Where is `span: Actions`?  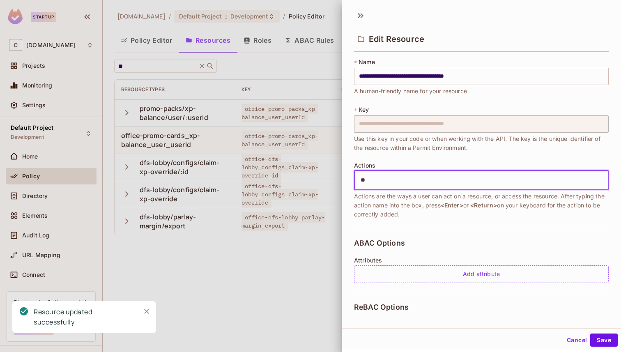 span: Actions is located at coordinates (365, 166).